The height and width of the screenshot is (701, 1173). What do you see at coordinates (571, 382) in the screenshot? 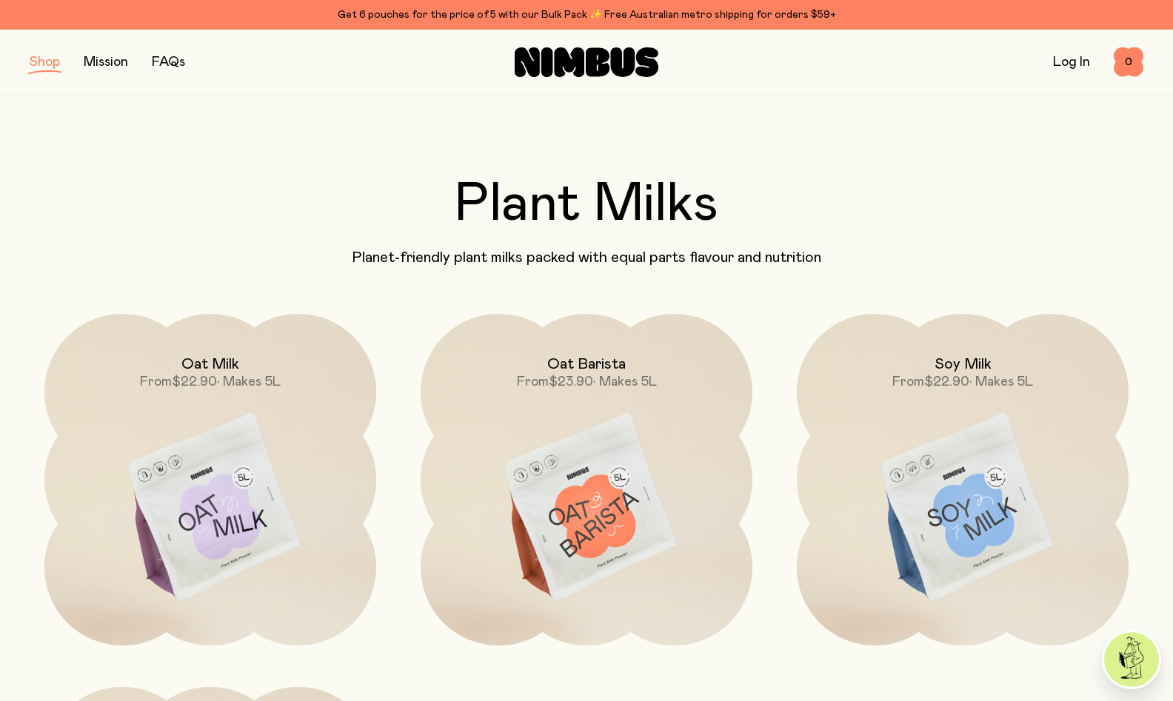
I see `span: $23.90` at bounding box center [571, 382].